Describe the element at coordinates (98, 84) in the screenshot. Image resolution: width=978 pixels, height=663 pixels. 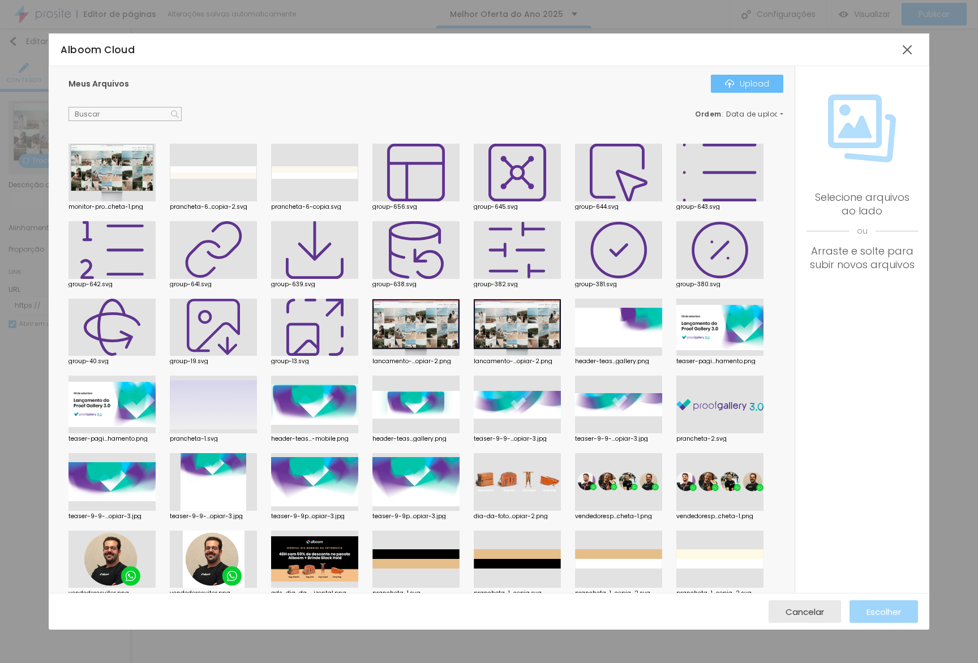
I see `span: Meus Arquivos` at that location.